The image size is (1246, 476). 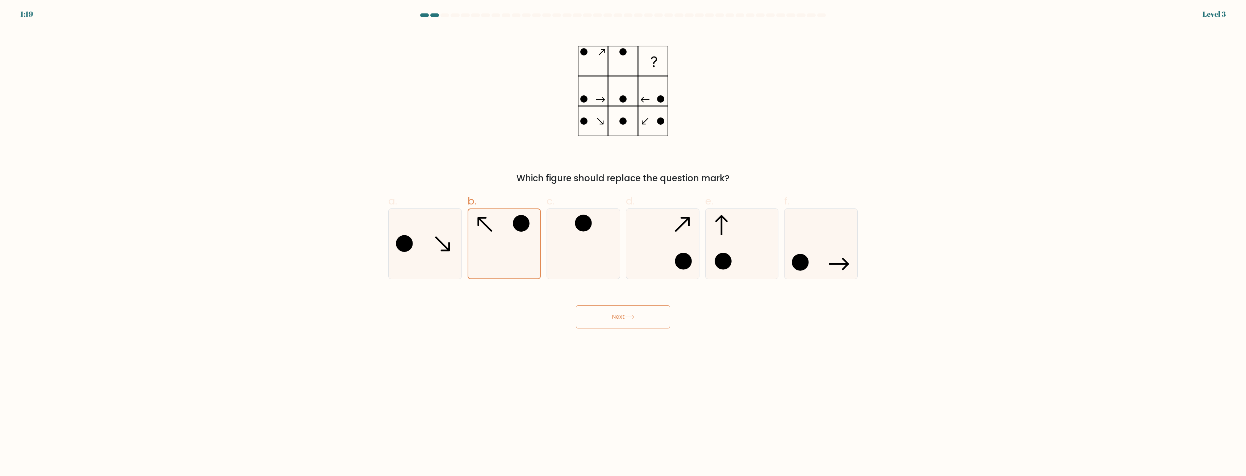 What do you see at coordinates (550, 201) in the screenshot?
I see `span: c.` at bounding box center [550, 201].